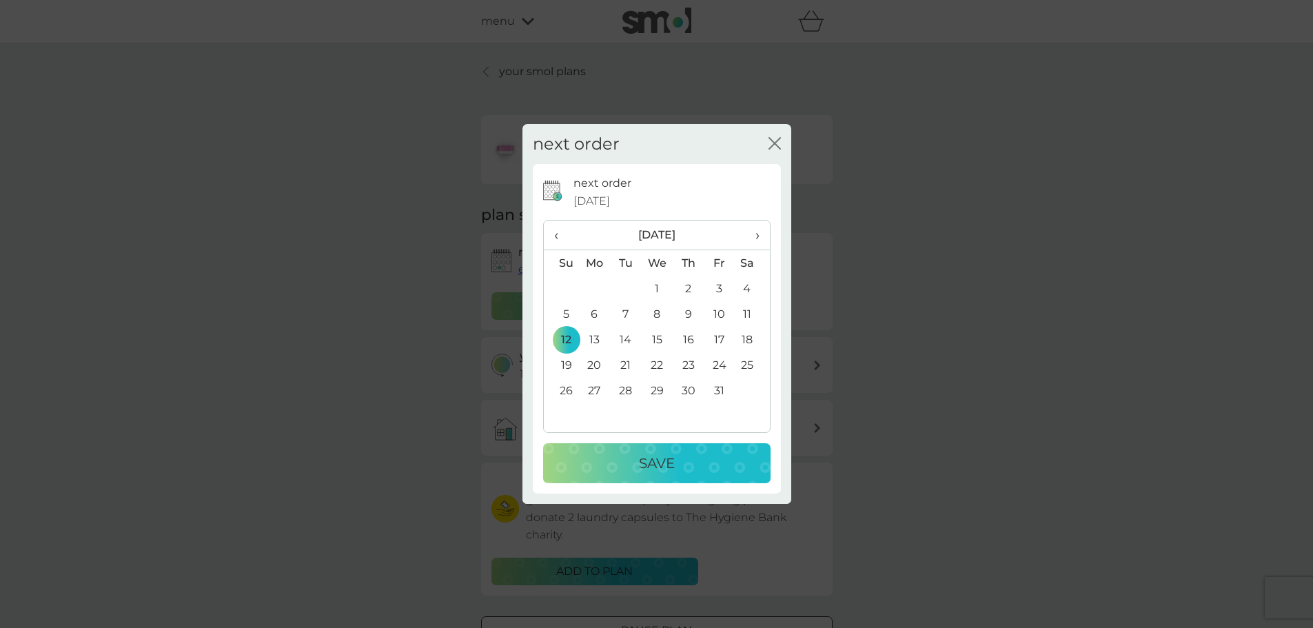  What do you see at coordinates (719, 314) in the screenshot?
I see `td: 10` at bounding box center [719, 314].